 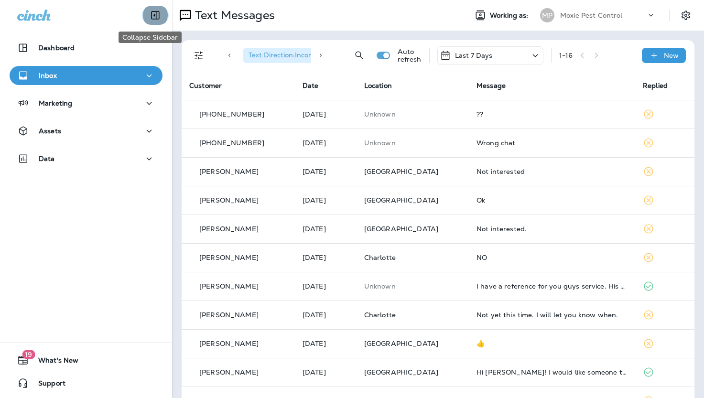 What do you see at coordinates (47, 159) in the screenshot?
I see `p: Data` at bounding box center [47, 159].